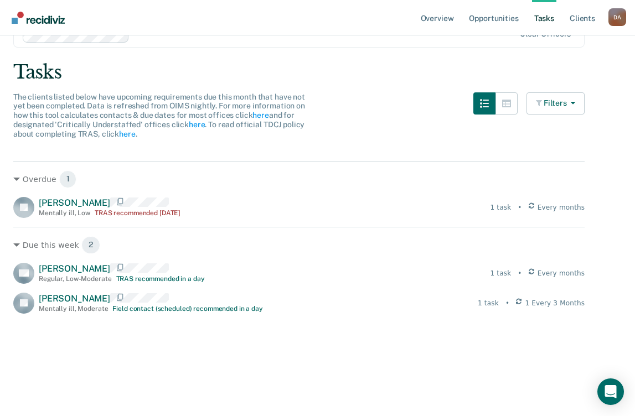 The image size is (635, 416). I want to click on span: 1 Every 3 Months, so click(555, 303).